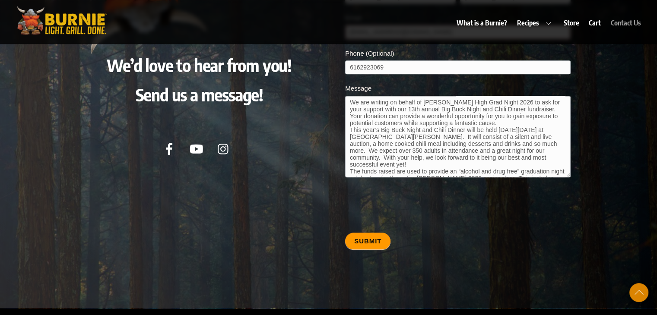 The width and height of the screenshot is (657, 315). I want to click on a: Cart, so click(595, 23).